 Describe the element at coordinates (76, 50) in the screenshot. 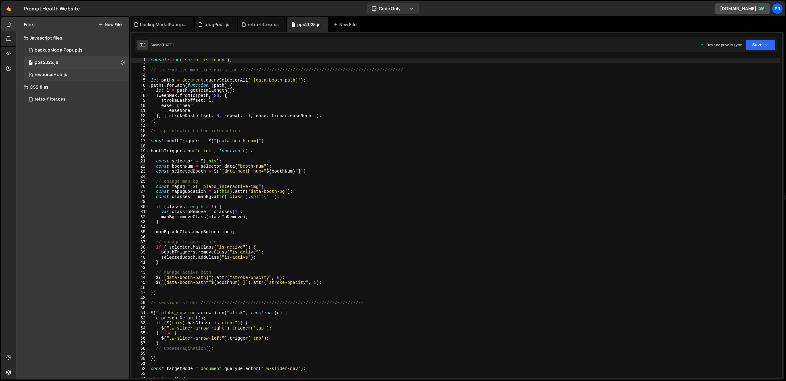

I see `div: 16625/45860.js` at that location.